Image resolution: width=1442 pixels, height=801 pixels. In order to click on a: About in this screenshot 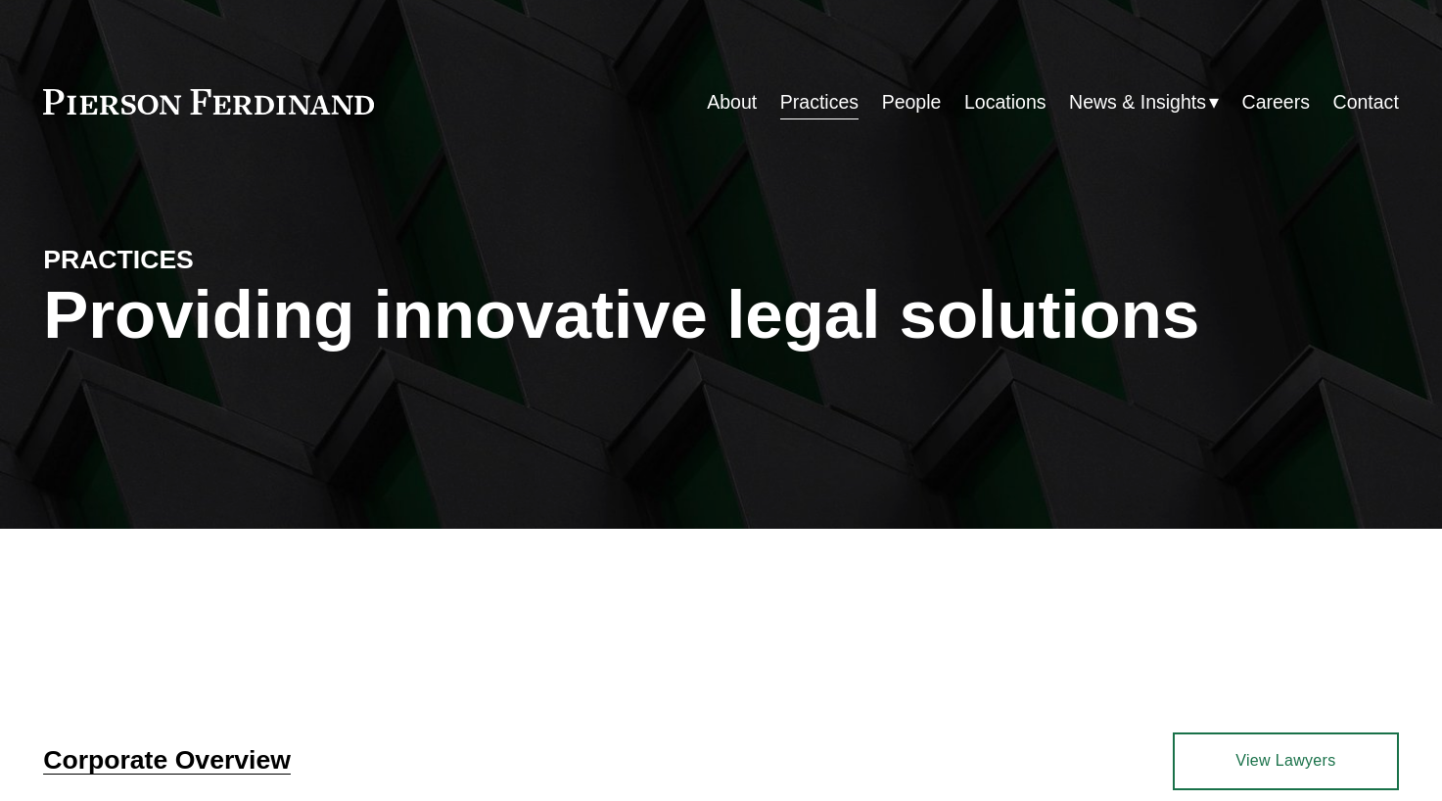, I will do `click(731, 102)`.